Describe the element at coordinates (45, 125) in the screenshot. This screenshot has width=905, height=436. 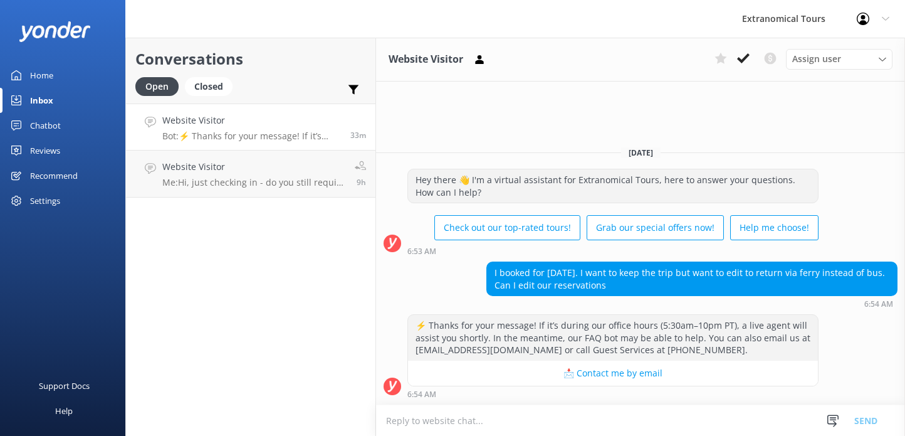
I see `div: Chatbot` at that location.